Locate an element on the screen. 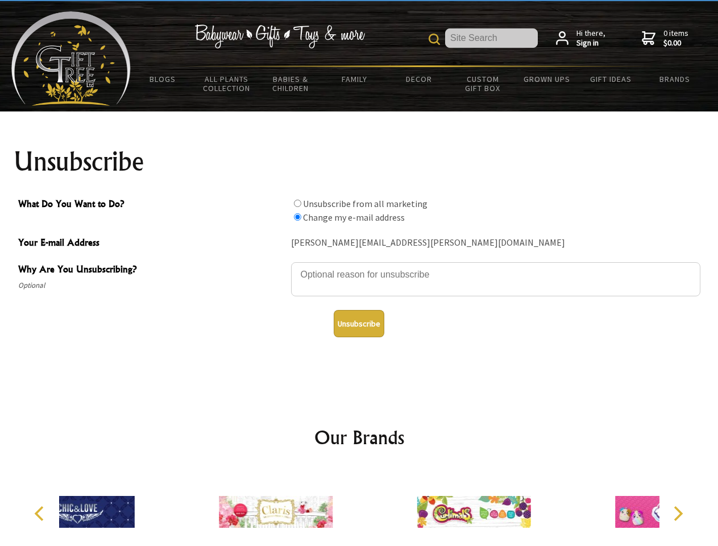 This screenshot has width=718, height=546. a: Babies & Children is located at coordinates (291, 84).